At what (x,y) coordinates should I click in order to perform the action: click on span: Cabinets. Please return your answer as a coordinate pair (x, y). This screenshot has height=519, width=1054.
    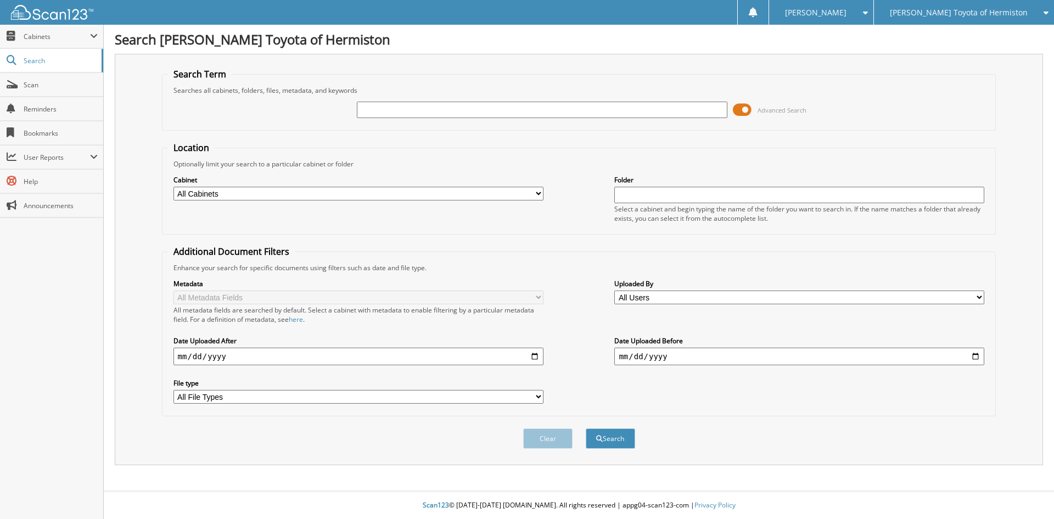
    Looking at the image, I should click on (57, 36).